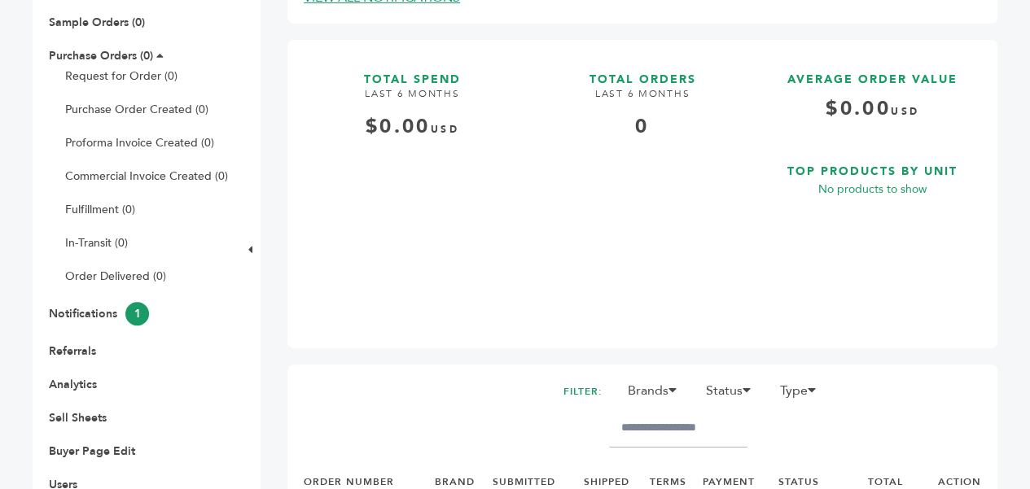  What do you see at coordinates (137, 313) in the screenshot?
I see `span: 1` at bounding box center [137, 313].